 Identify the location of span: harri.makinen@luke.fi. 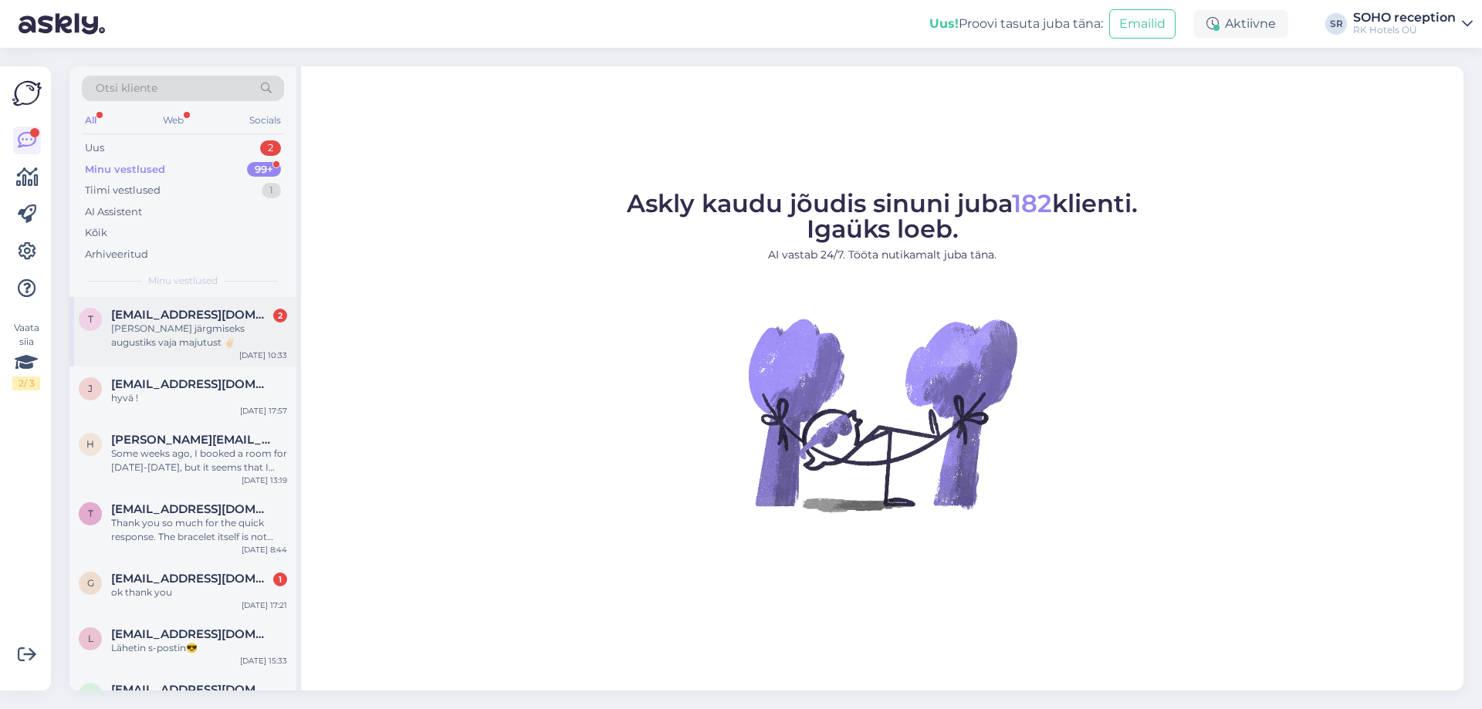
(191, 440).